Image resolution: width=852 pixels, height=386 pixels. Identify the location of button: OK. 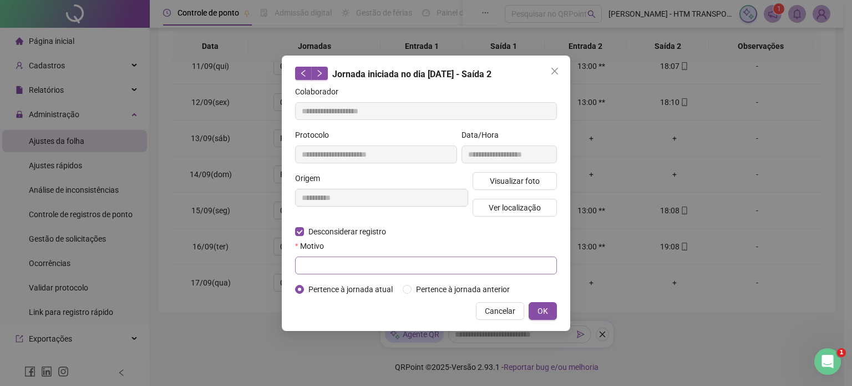
(543, 311).